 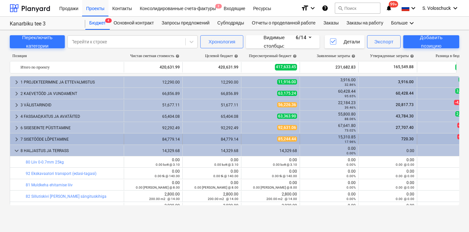 I want to click on div: 67,641.80, so click(x=329, y=128).